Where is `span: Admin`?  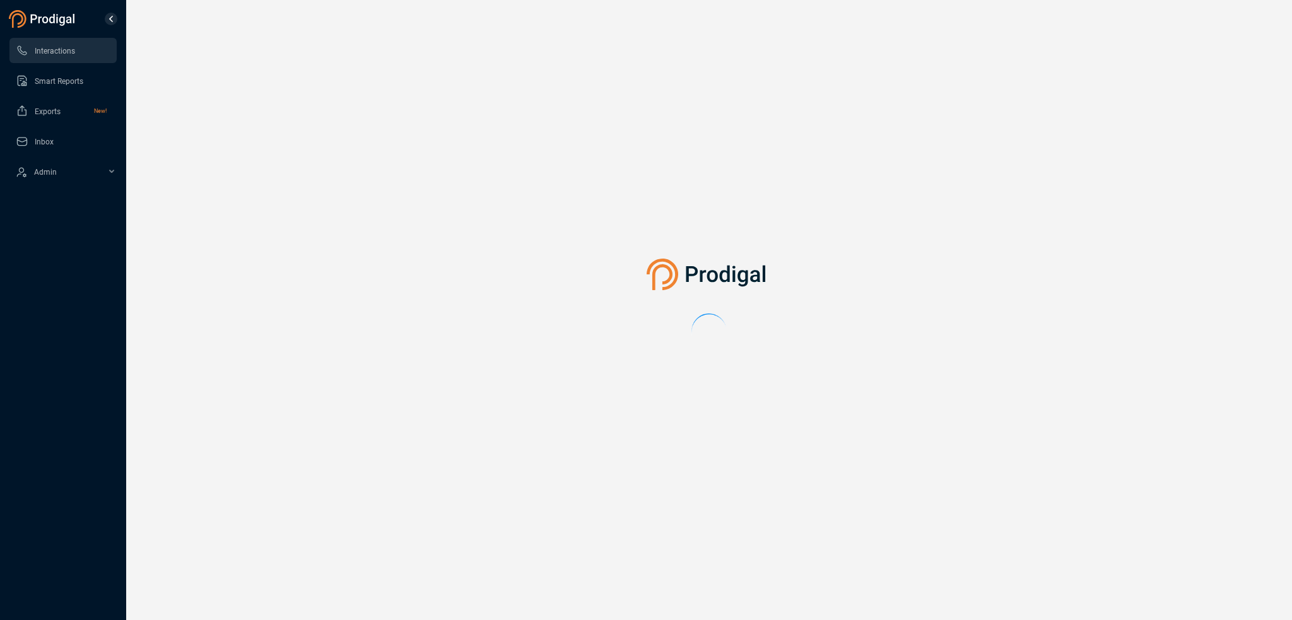 span: Admin is located at coordinates (45, 172).